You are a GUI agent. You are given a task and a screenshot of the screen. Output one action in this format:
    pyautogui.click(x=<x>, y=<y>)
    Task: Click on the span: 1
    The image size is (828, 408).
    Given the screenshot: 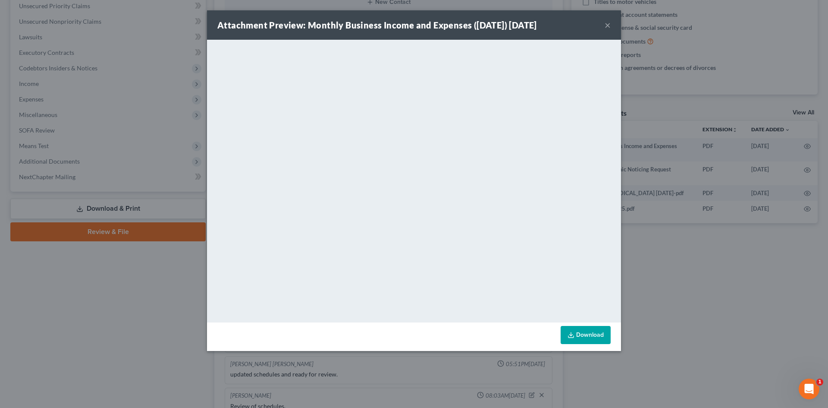 What is the action you would take?
    pyautogui.click(x=820, y=382)
    